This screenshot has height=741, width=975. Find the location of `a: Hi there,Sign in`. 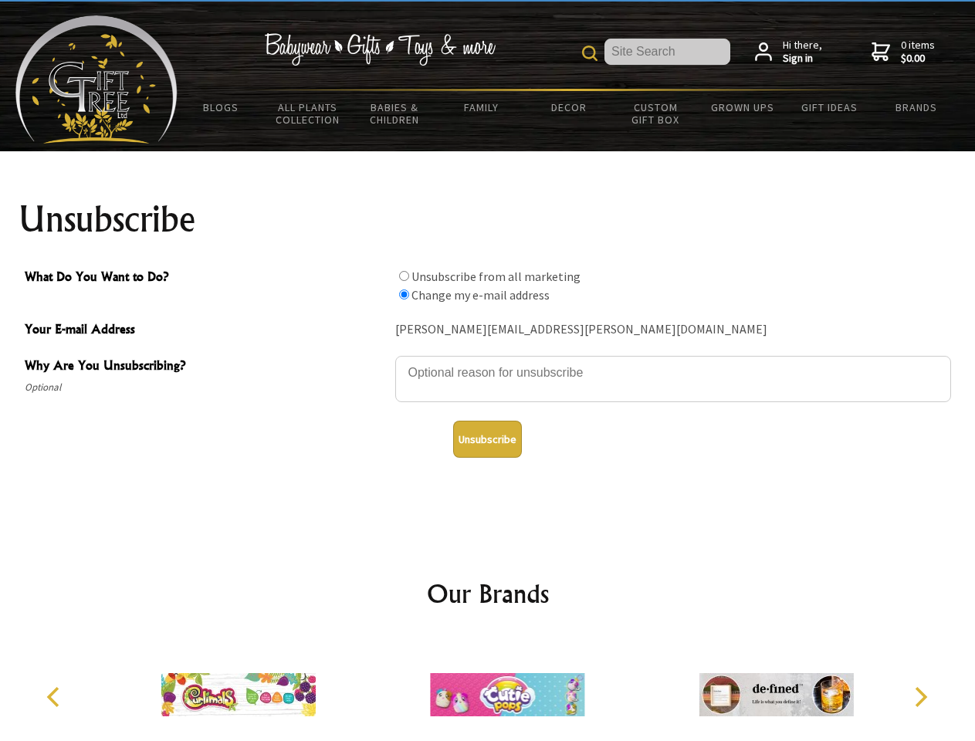

a: Hi there,Sign in is located at coordinates (788, 52).